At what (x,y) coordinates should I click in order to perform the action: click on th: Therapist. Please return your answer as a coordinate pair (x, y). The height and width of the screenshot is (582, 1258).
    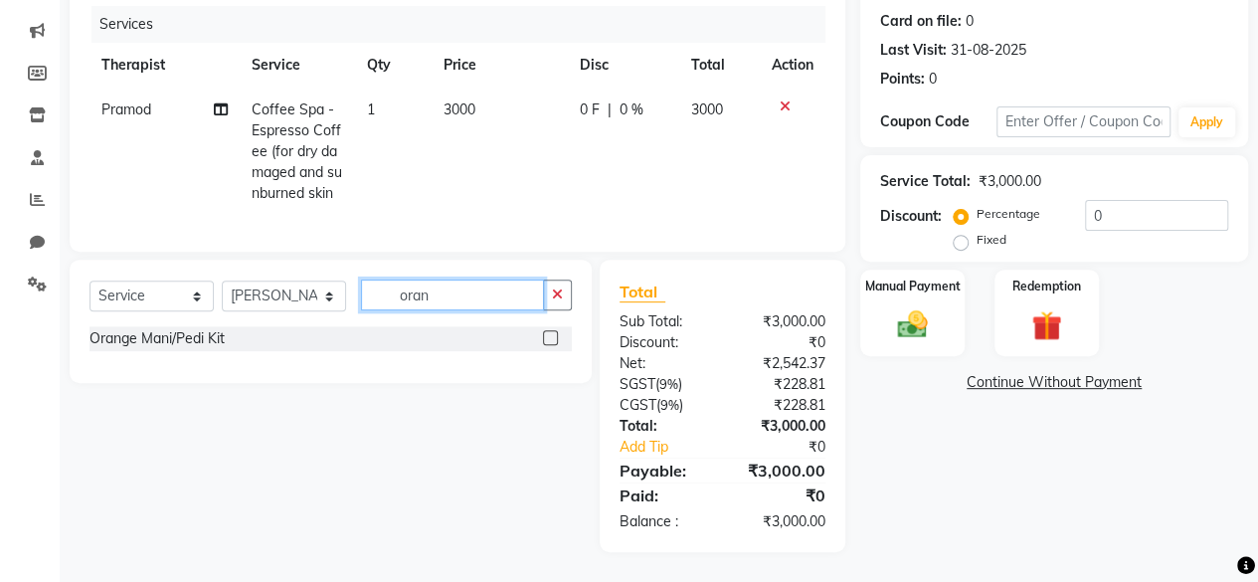
    Looking at the image, I should click on (164, 65).